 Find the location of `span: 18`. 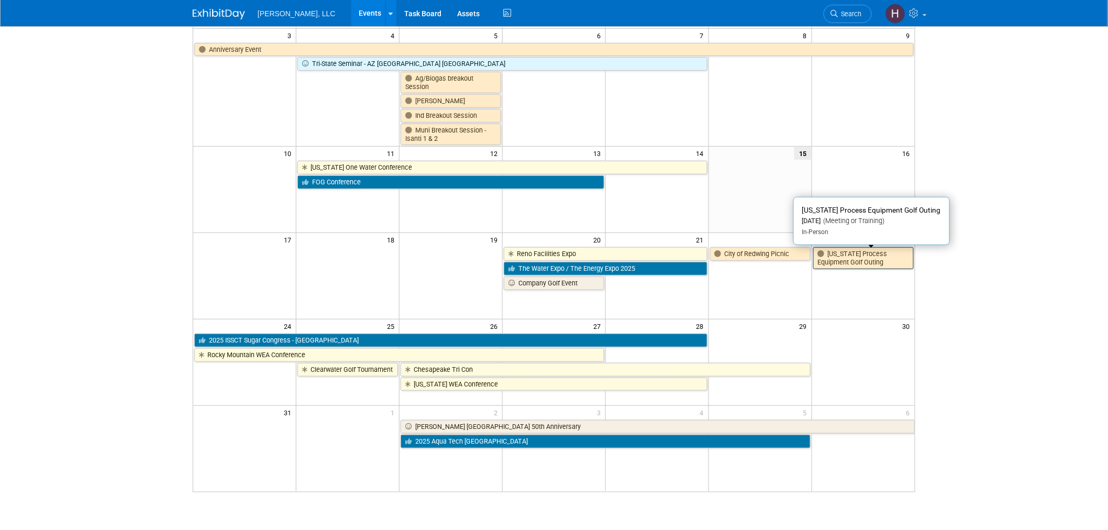

span: 18 is located at coordinates (392, 239).